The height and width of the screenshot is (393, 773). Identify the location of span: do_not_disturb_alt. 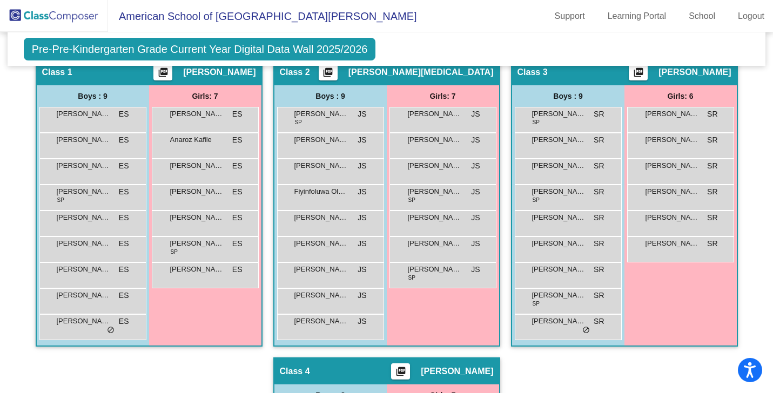
(586, 331).